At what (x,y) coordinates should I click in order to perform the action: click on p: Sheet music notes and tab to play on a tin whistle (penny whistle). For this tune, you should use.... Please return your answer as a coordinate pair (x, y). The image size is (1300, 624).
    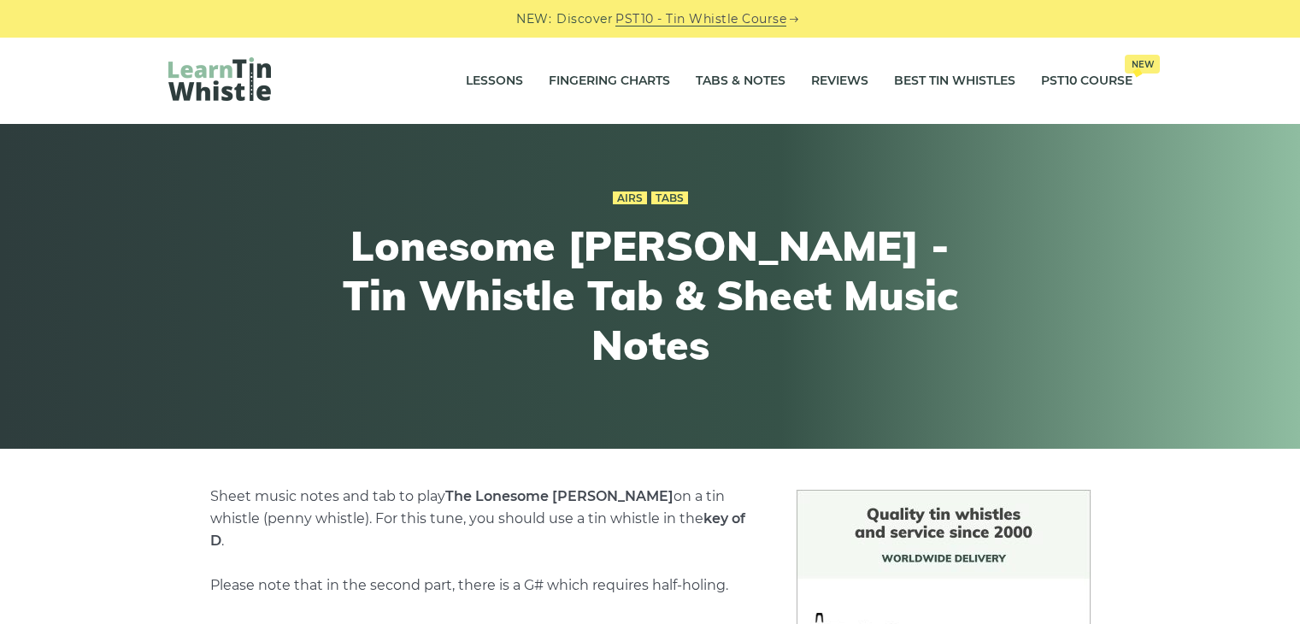
    Looking at the image, I should click on (483, 541).